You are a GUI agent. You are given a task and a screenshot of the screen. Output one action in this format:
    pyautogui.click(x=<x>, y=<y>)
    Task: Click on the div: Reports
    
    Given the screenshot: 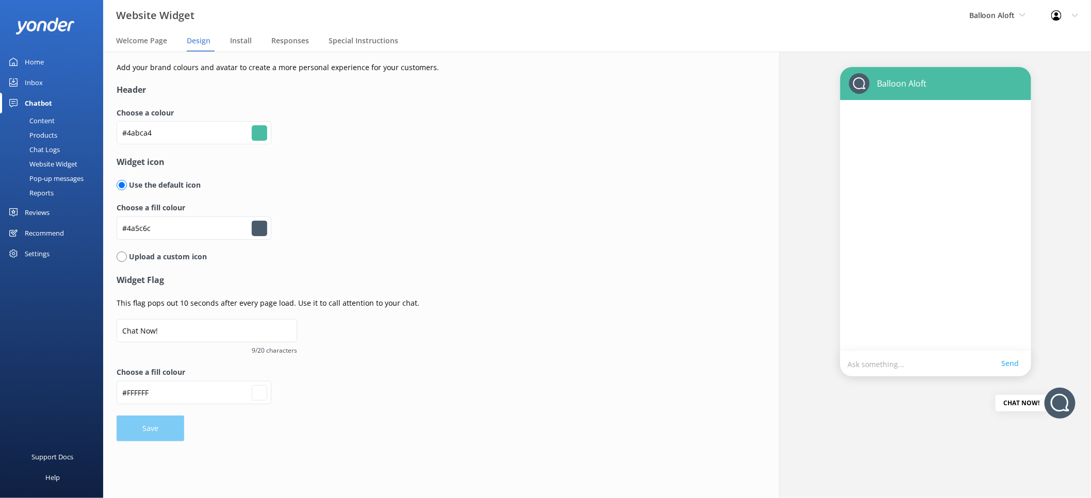 What is the action you would take?
    pyautogui.click(x=30, y=193)
    